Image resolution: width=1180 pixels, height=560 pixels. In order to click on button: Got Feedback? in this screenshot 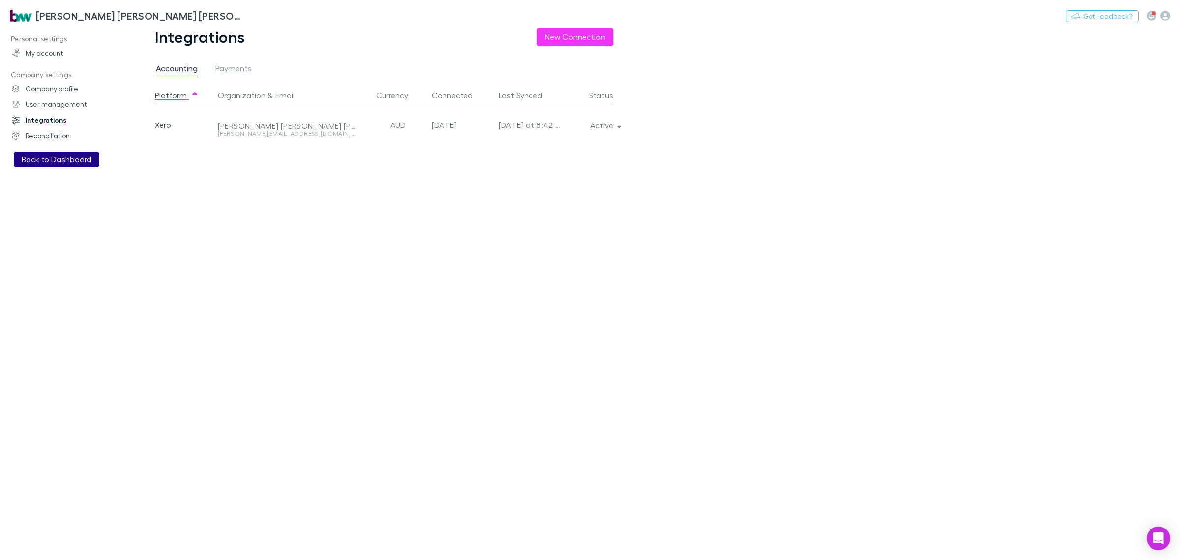, I will do `click(1103, 16)`.